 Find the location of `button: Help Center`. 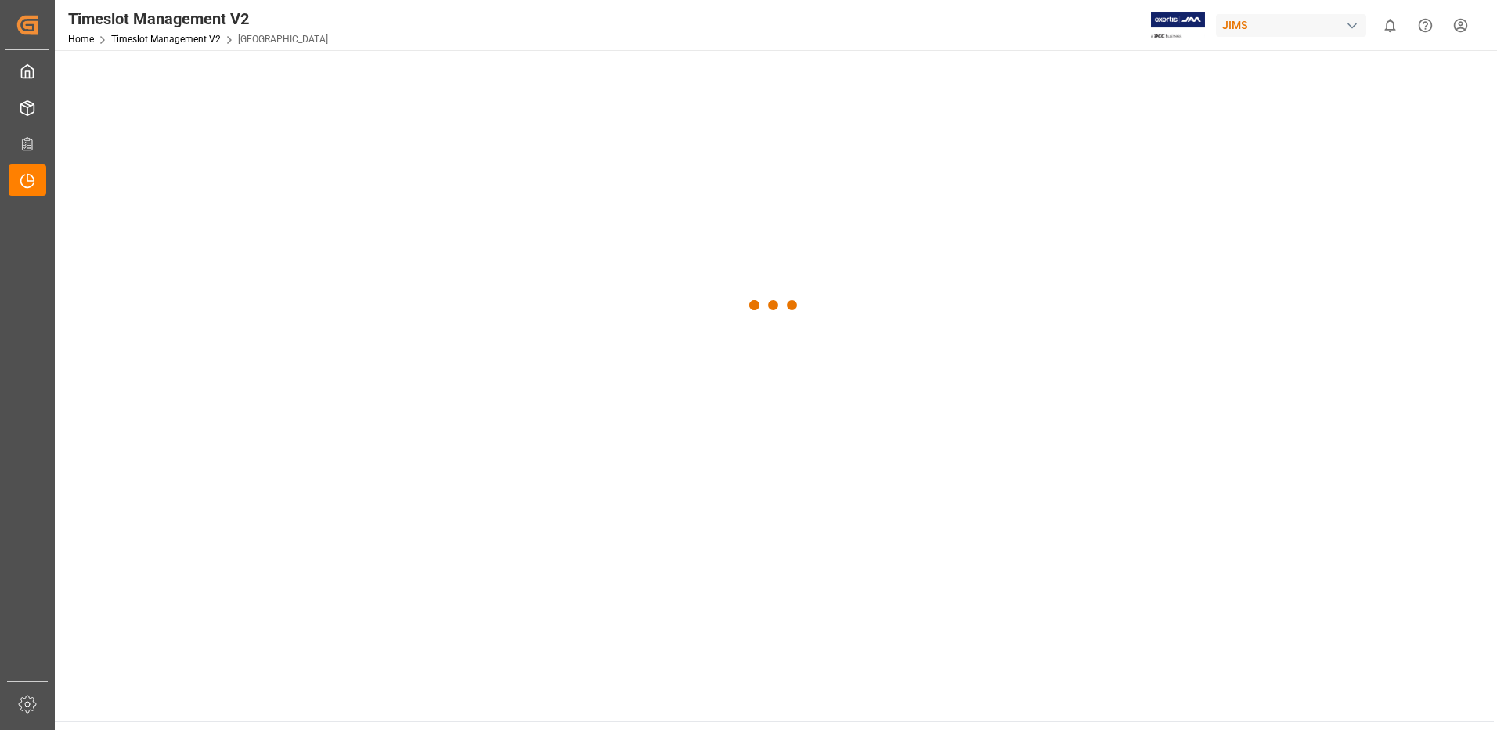

button: Help Center is located at coordinates (1425, 25).